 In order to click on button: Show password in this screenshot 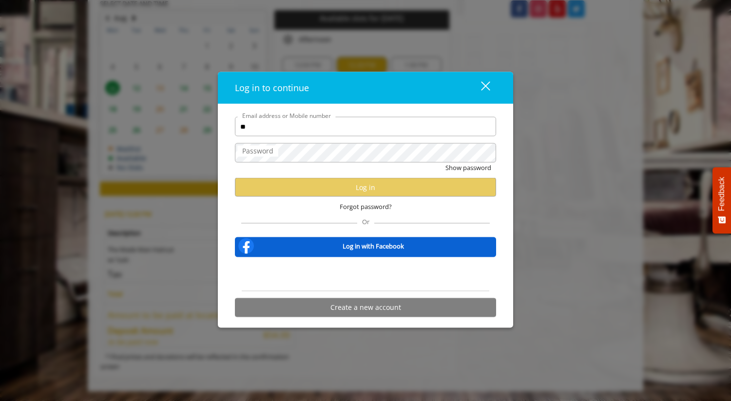, I will do `click(468, 168)`.